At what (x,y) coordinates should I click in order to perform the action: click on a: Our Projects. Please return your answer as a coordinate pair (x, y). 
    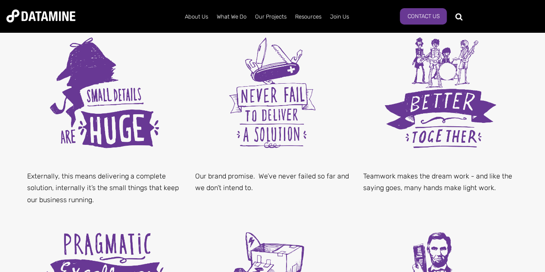
    Looking at the image, I should click on (270, 17).